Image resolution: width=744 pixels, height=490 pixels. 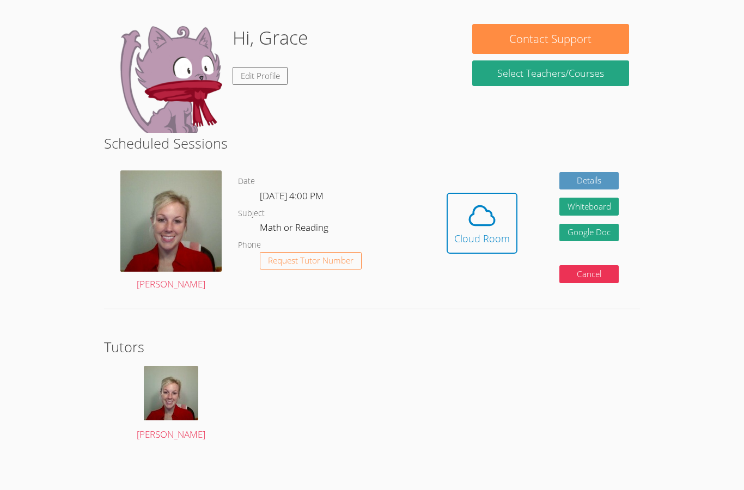 I want to click on button: Request Tutor Number, so click(x=311, y=261).